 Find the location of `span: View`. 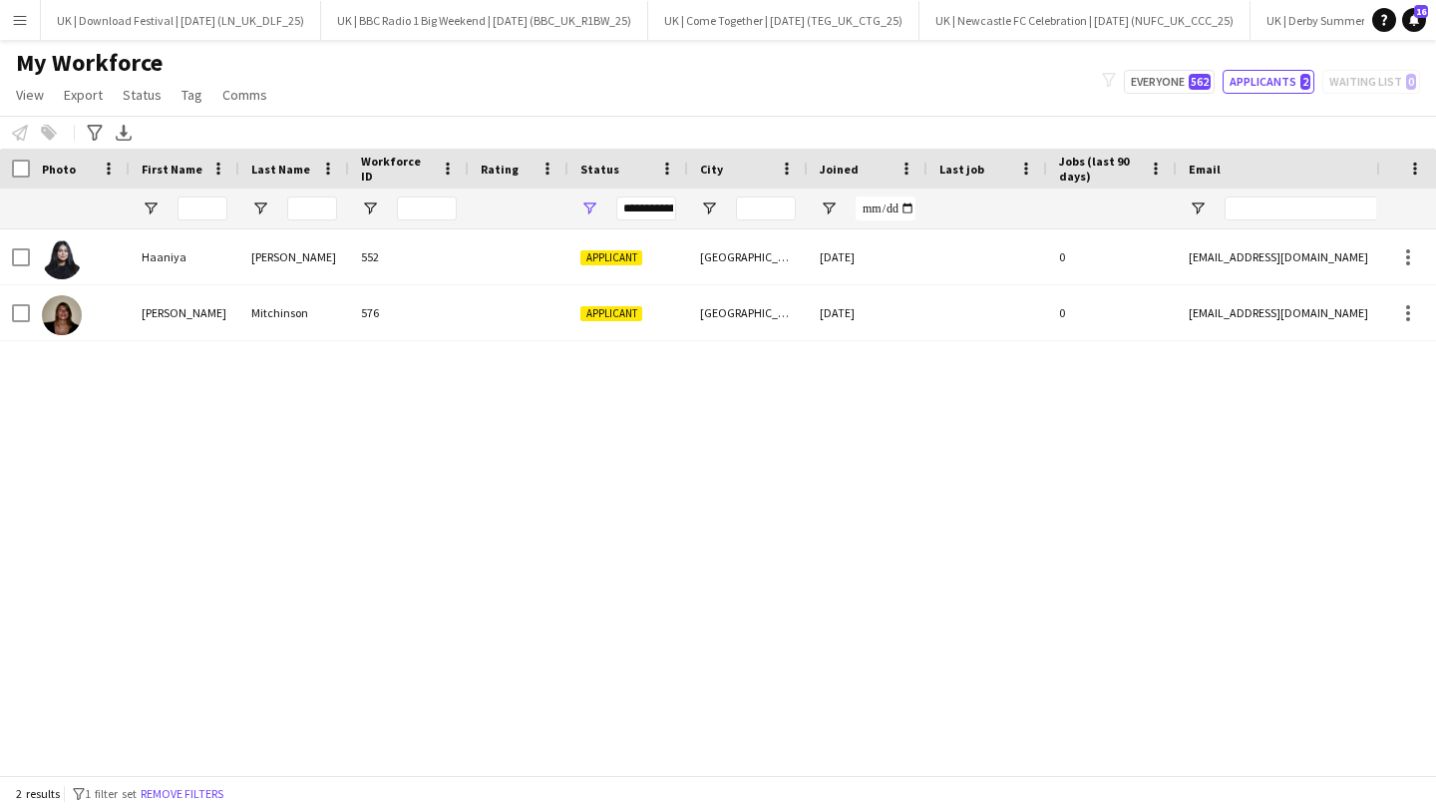

span: View is located at coordinates (30, 95).